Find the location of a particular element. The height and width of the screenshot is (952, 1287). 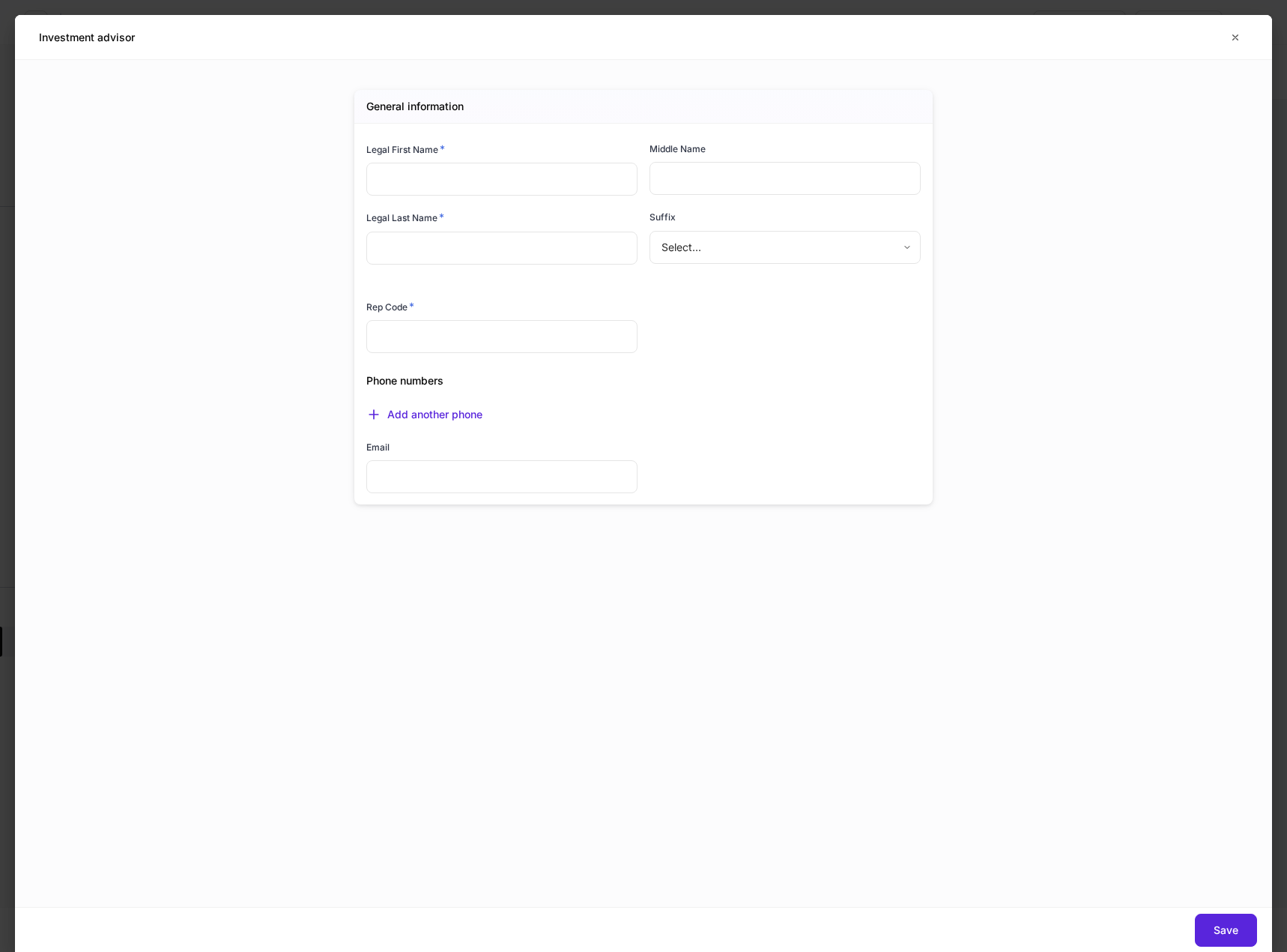

div: Phone numbers is located at coordinates (637, 372).